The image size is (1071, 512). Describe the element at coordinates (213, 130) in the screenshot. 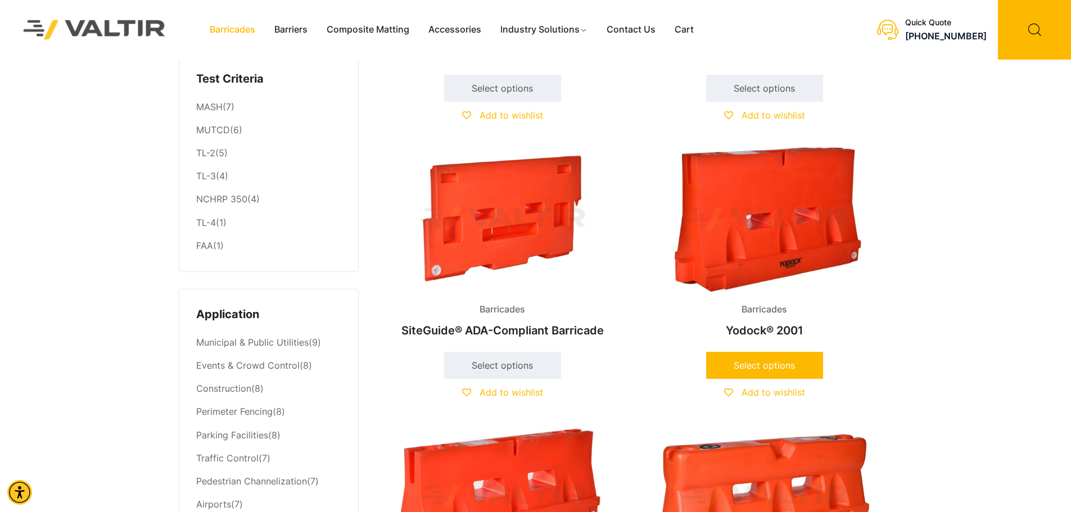

I see `a: MUTCD` at that location.